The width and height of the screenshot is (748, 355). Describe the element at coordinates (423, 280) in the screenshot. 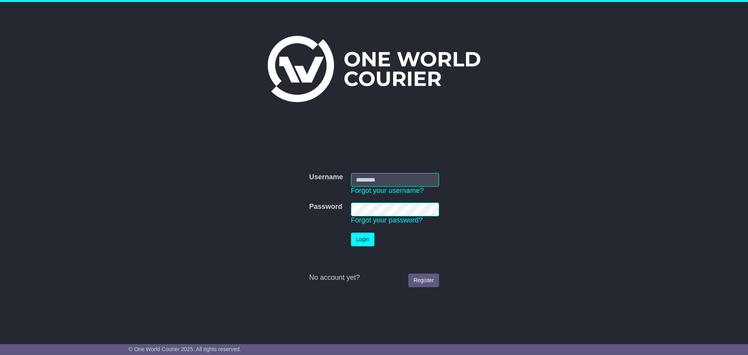

I see `a: Register` at that location.